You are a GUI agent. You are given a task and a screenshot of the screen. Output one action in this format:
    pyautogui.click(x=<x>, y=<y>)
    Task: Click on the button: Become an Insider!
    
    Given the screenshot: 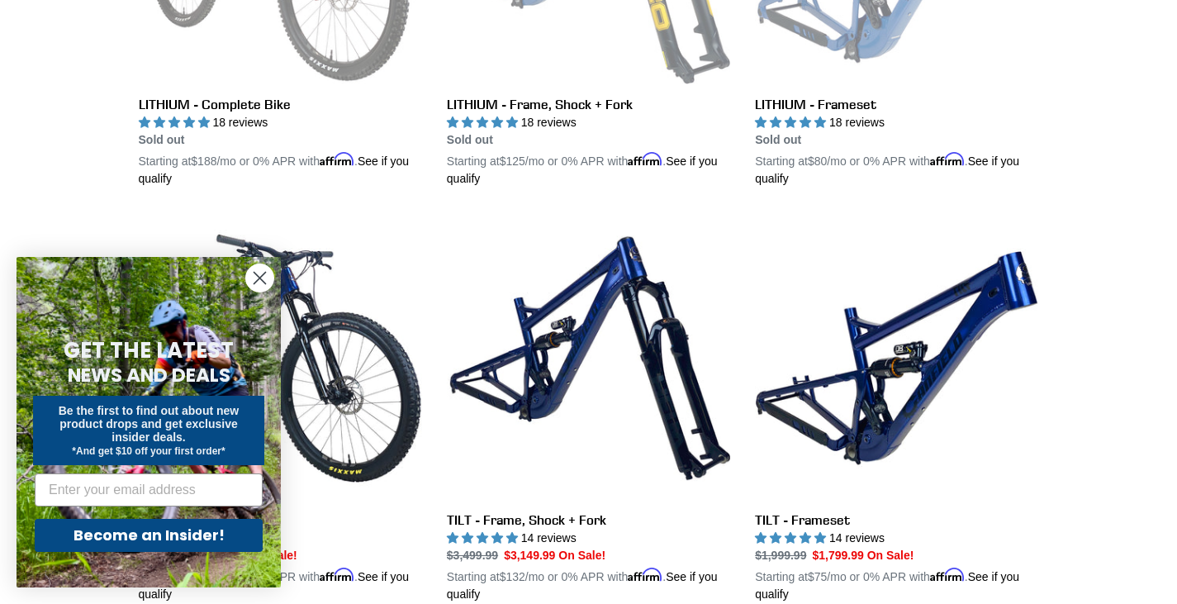 What is the action you would take?
    pyautogui.click(x=149, y=535)
    